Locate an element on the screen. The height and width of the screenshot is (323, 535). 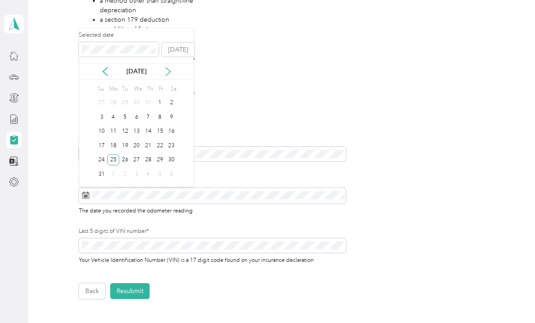
span: The date you recorded the odometer reading is located at coordinates (136, 210).